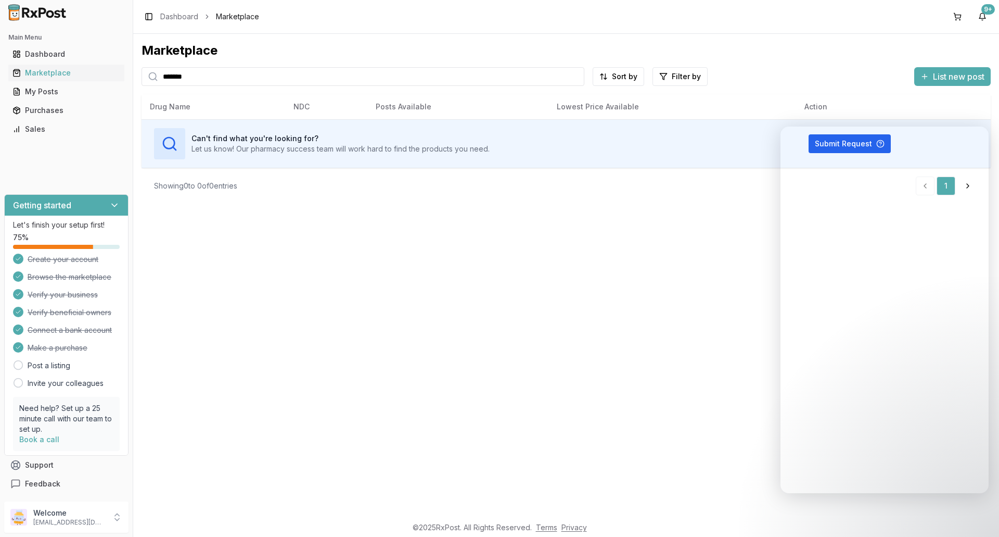  I want to click on span: Verify your business, so click(62, 295).